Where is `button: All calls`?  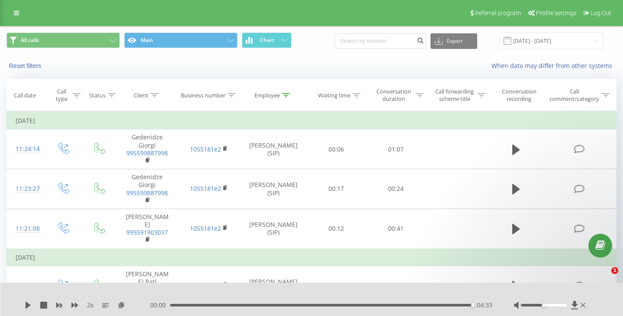 button: All calls is located at coordinates (63, 40).